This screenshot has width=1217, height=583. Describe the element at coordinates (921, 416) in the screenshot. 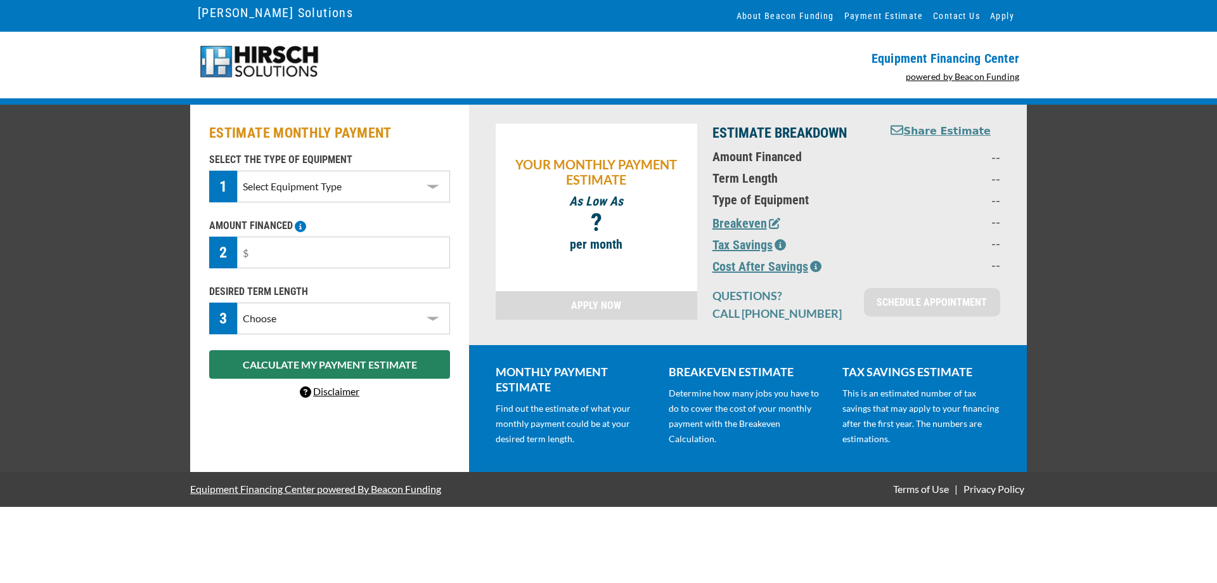

I see `p: This is an estimated number of tax savings that may apply to your financing after the first year....` at that location.